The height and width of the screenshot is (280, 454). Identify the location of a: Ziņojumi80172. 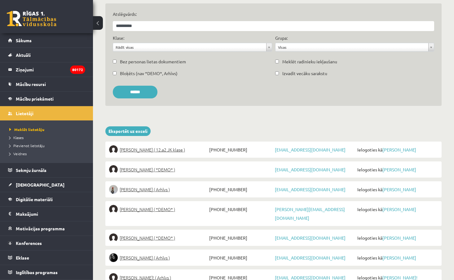
(47, 69).